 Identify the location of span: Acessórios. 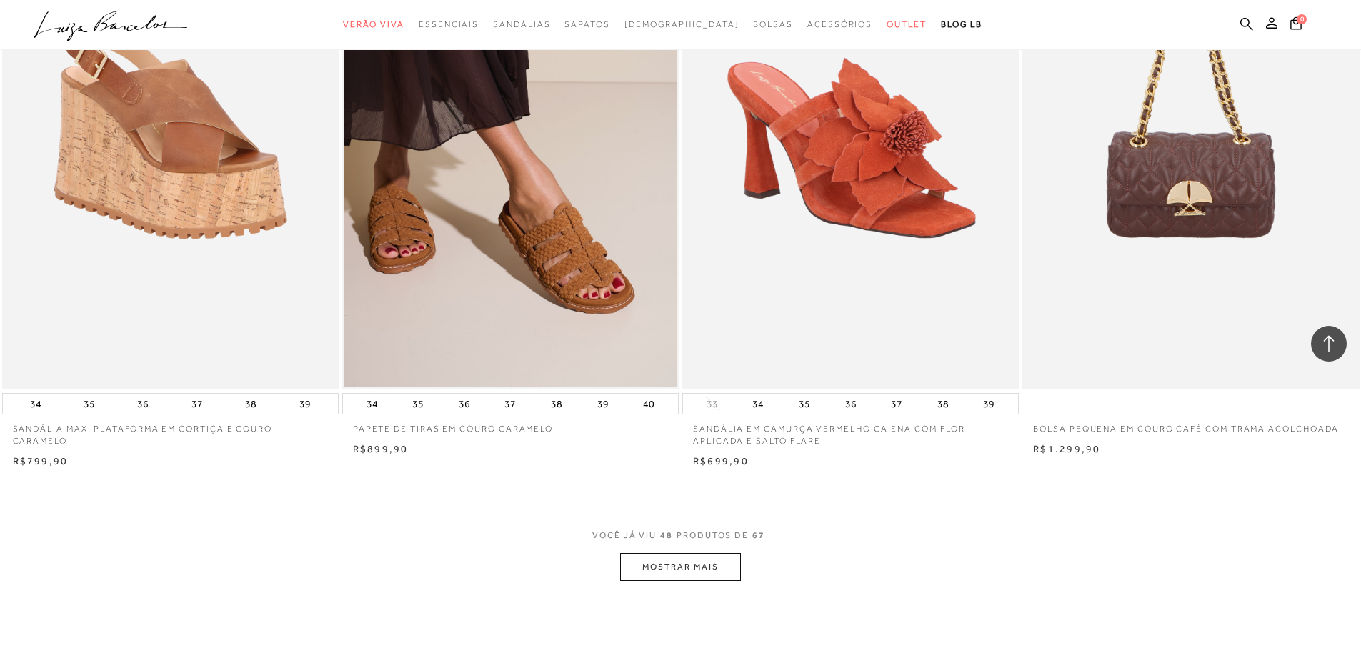
(839, 24).